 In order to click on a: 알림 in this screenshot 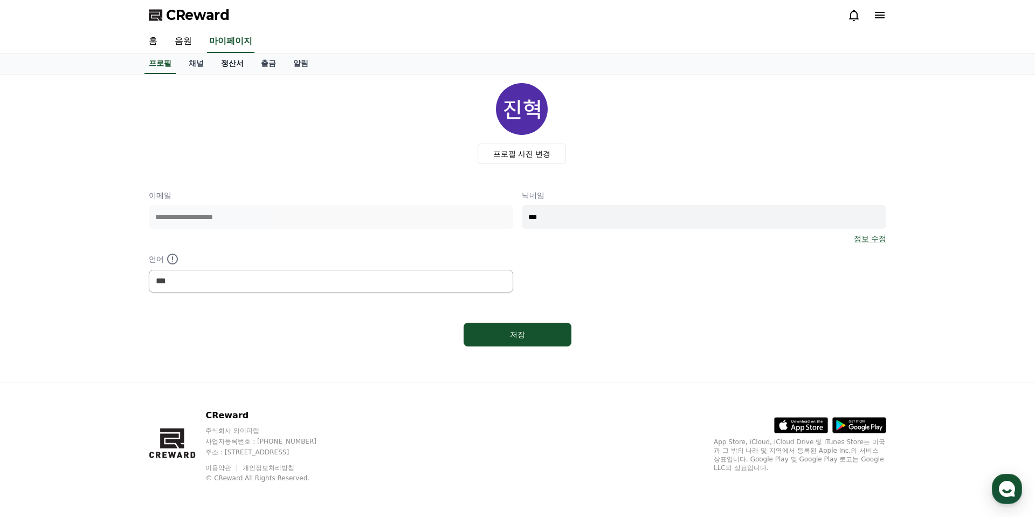, I will do `click(301, 64)`.